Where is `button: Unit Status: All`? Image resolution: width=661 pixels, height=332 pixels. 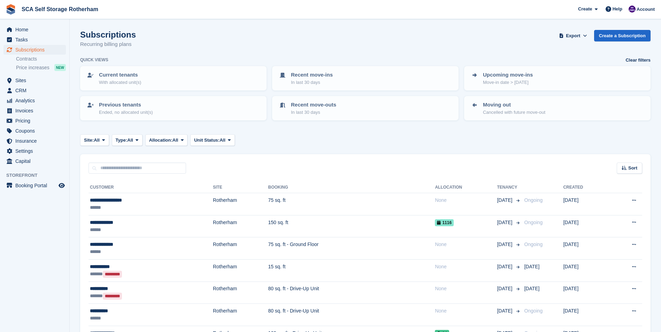 button: Unit Status: All is located at coordinates (212, 140).